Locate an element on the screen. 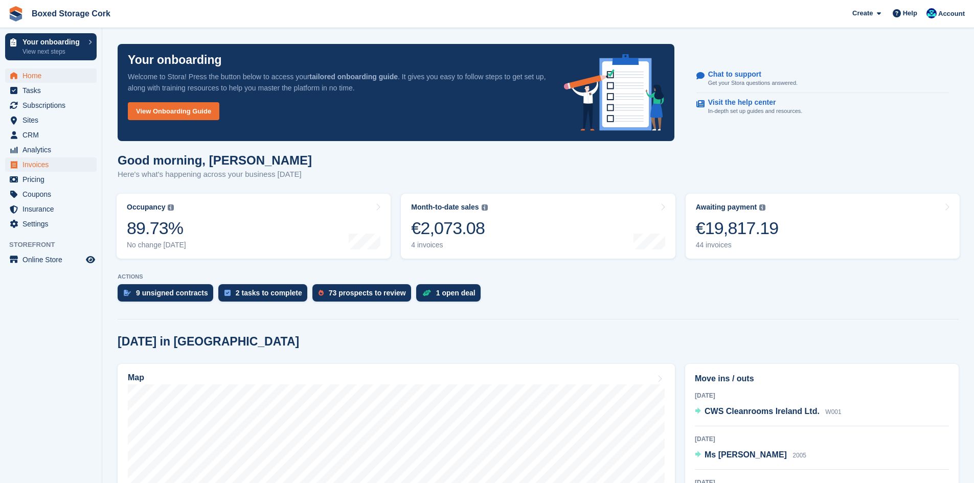 This screenshot has width=974, height=483. div: Awaiting payment is located at coordinates (727, 207).